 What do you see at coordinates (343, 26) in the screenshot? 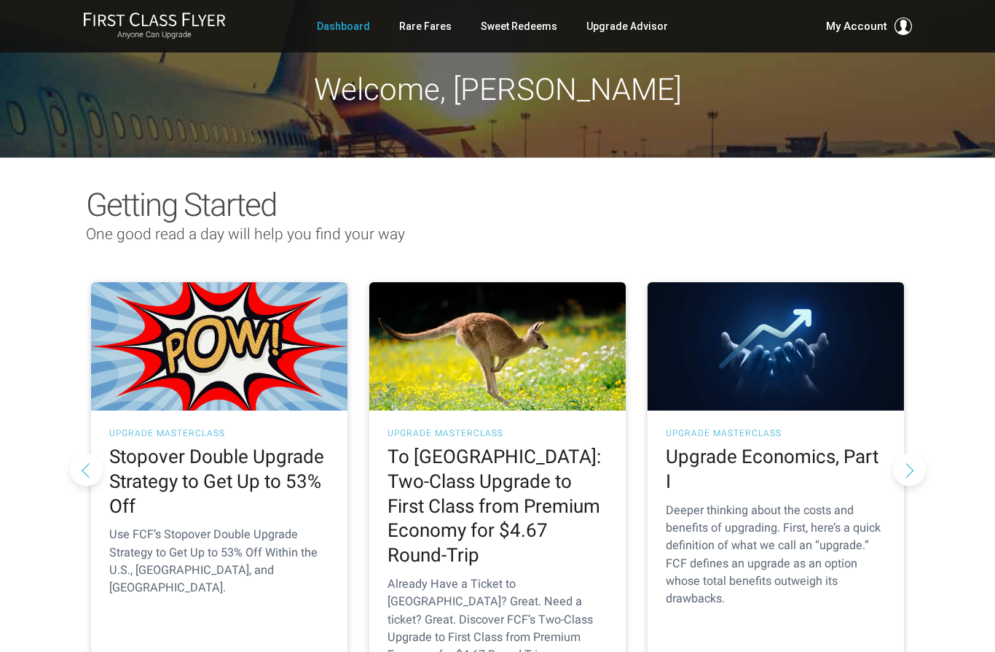
I see `a: Dashboard` at bounding box center [343, 26].